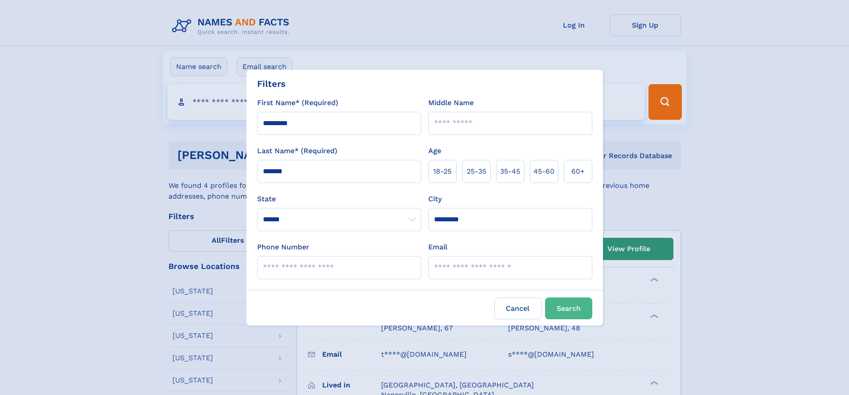 The height and width of the screenshot is (395, 849). What do you see at coordinates (578, 172) in the screenshot?
I see `span: 60+` at bounding box center [578, 172].